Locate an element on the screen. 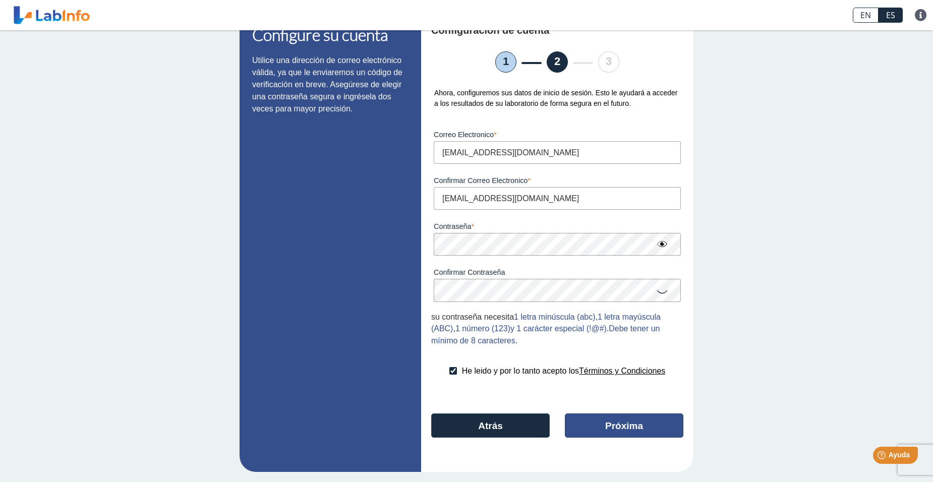 The image size is (933, 482). label: Confirmar Correo Electronico is located at coordinates (557, 181).